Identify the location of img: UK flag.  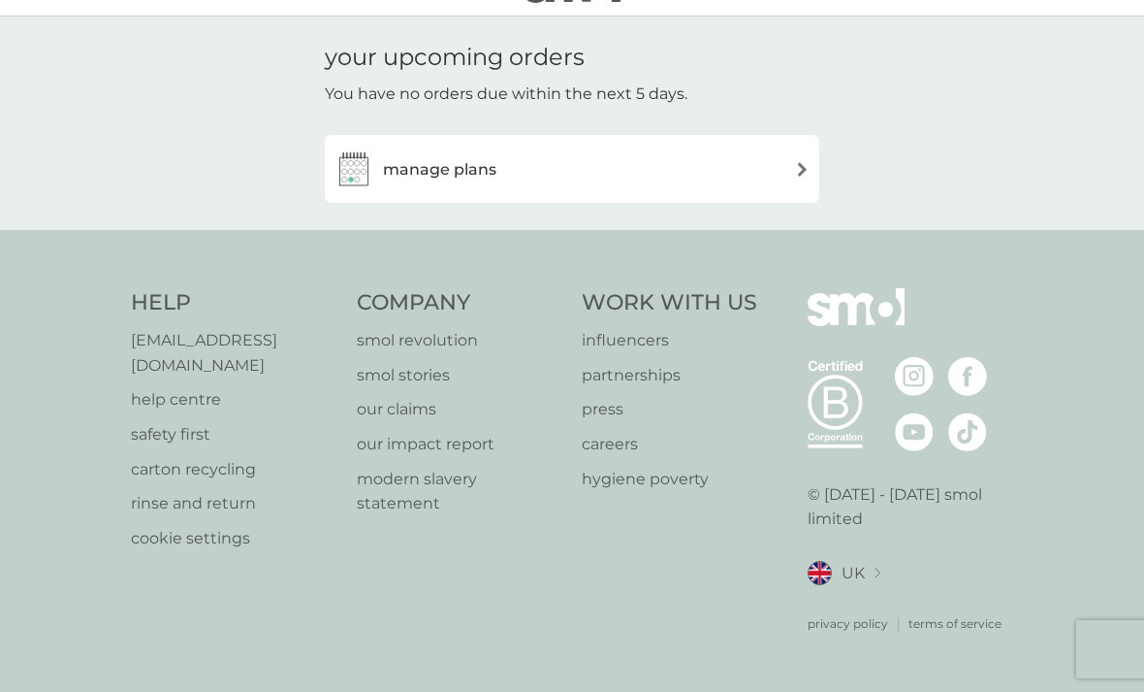
(820, 572).